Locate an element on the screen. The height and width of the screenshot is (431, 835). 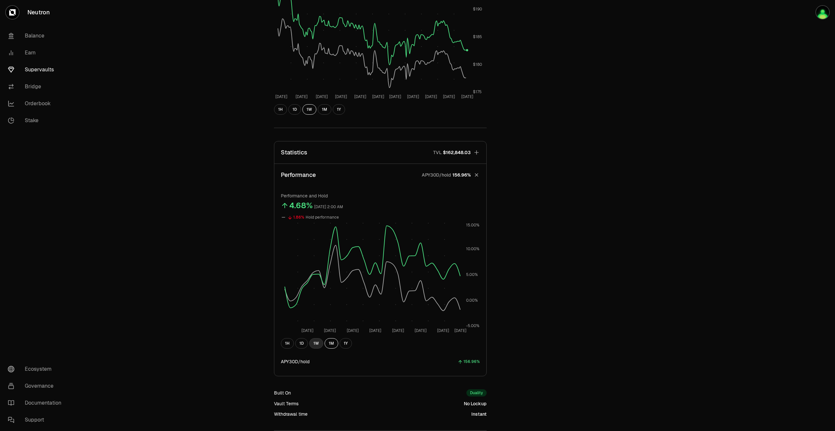
span: 156.96% is located at coordinates (461, 175).